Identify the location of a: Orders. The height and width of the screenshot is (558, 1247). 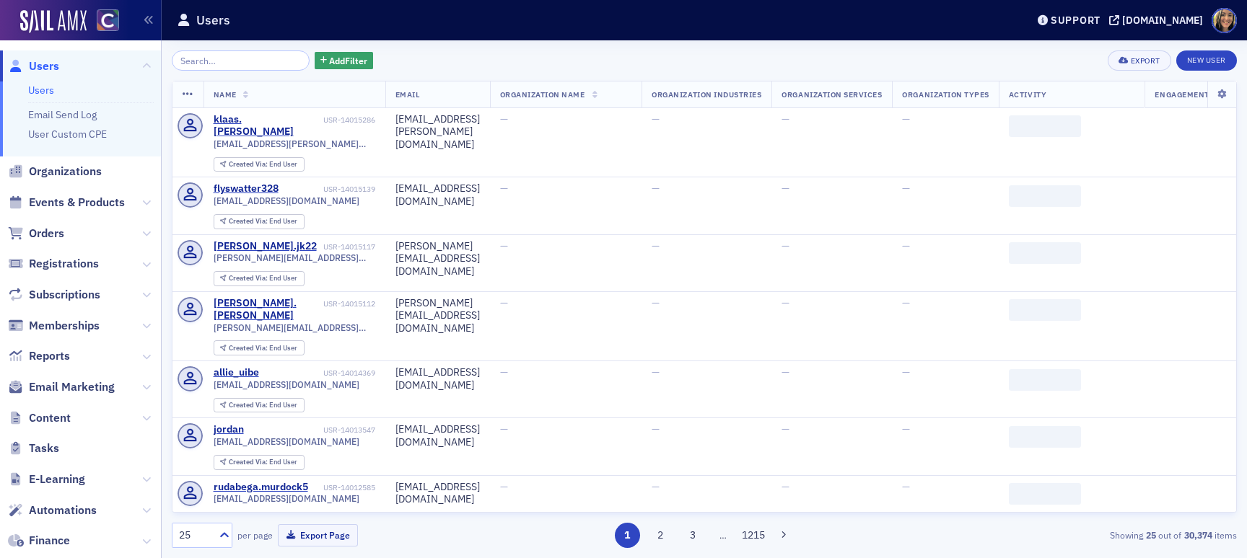
(36, 234).